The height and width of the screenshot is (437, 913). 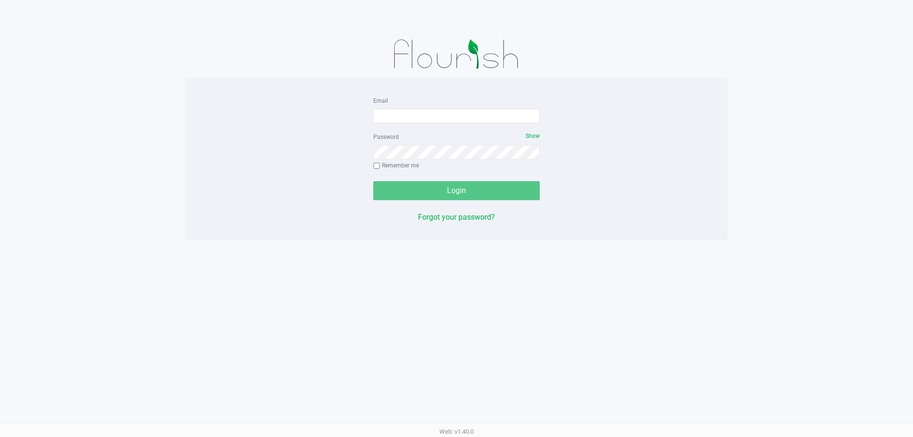 I want to click on input: Remember me, so click(x=377, y=166).